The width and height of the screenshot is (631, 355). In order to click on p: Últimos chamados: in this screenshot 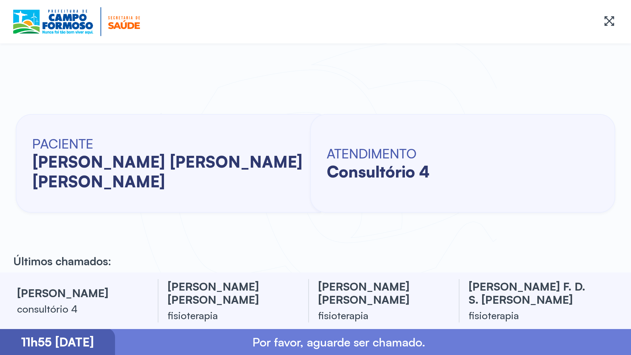, I will do `click(62, 261)`.